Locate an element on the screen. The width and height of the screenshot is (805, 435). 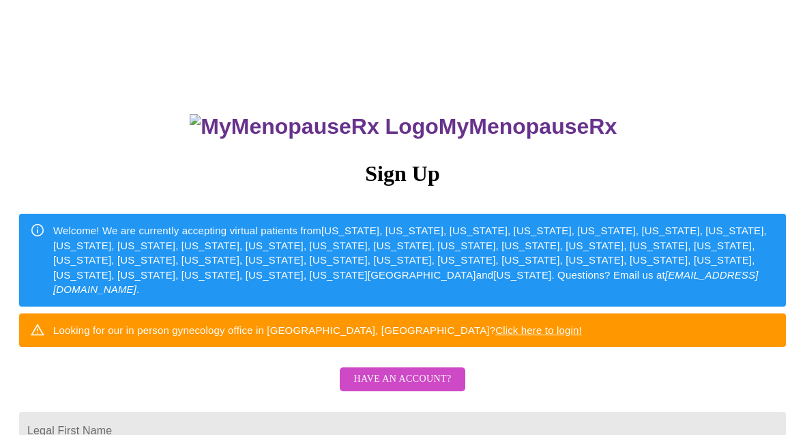
a: Click here to login! is located at coordinates (538, 330).